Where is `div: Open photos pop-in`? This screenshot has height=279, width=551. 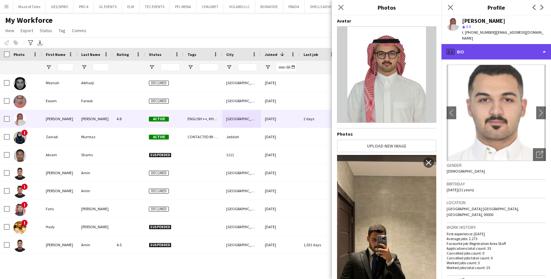 div: Open photos pop-in is located at coordinates (539, 155).